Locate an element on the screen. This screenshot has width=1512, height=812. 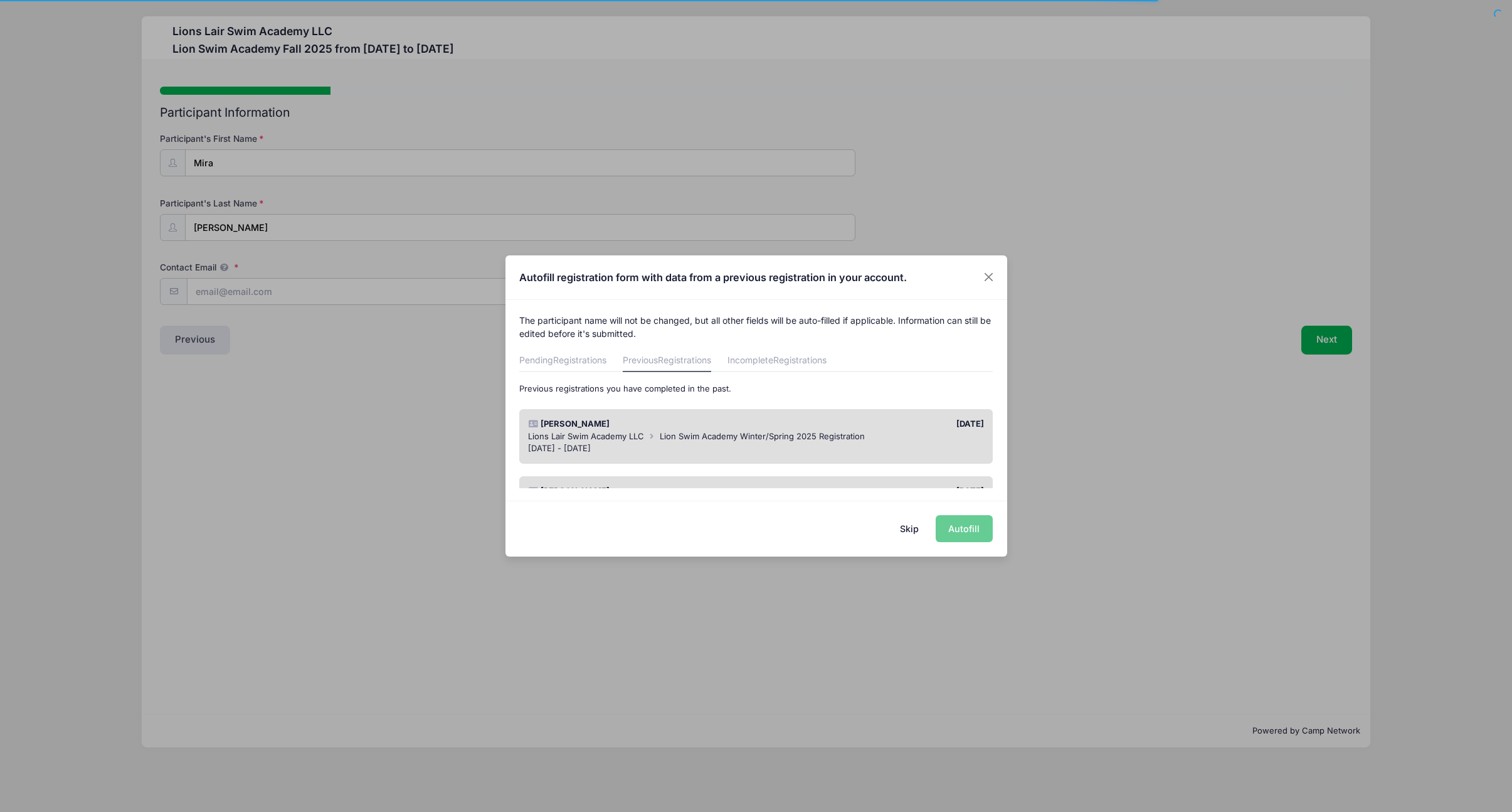
a: Incomplete is located at coordinates (777, 360).